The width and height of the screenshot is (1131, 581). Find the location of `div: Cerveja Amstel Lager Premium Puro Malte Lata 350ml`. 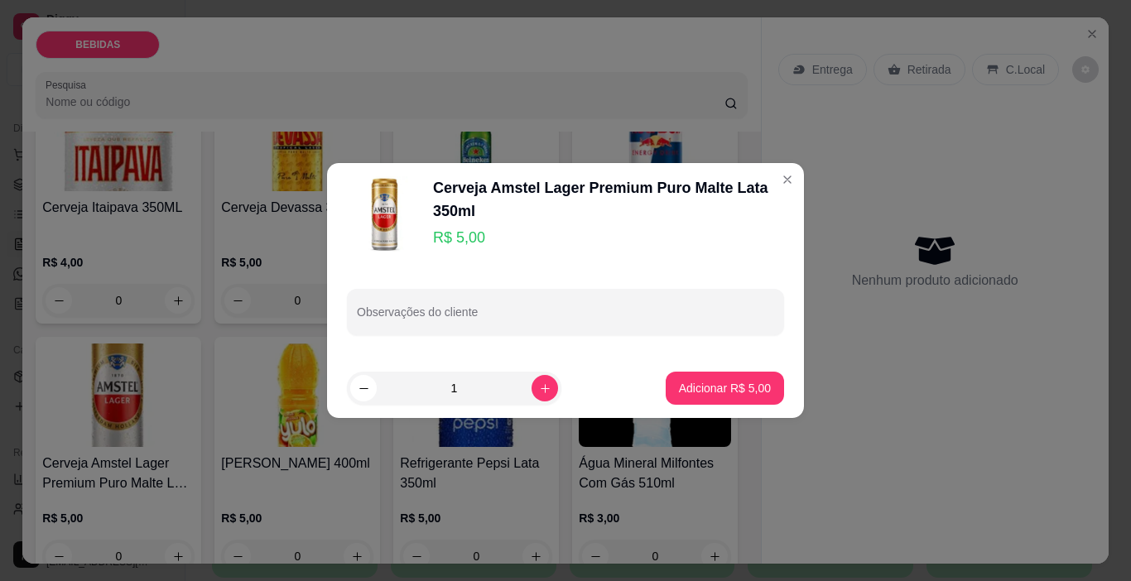

div: Cerveja Amstel Lager Premium Puro Malte Lata 350ml is located at coordinates (609, 200).